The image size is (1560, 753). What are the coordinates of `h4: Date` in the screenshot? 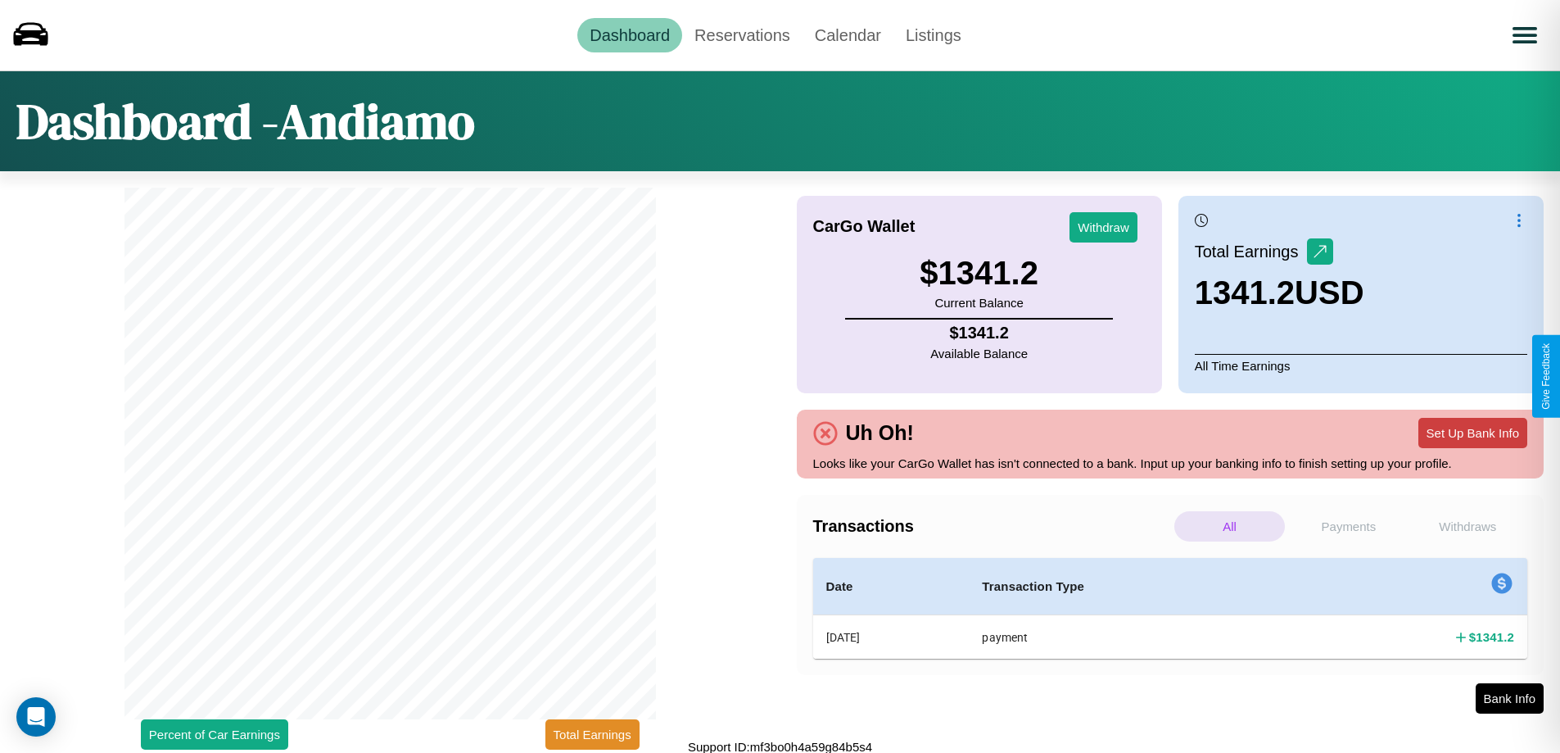 It's located at (891, 586).